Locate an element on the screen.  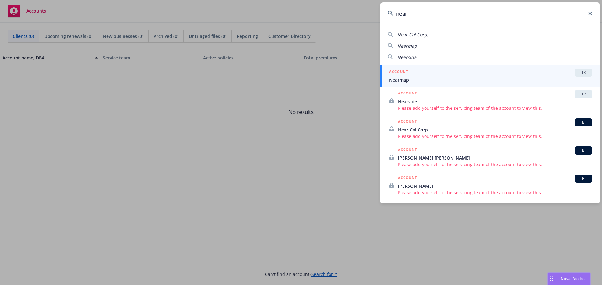
div: Drag to move is located at coordinates (551, 279).